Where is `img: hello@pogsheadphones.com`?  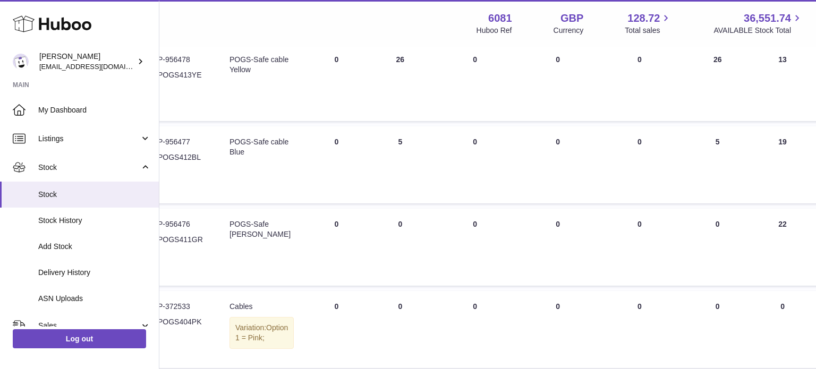
img: hello@pogsheadphones.com is located at coordinates (21, 62).